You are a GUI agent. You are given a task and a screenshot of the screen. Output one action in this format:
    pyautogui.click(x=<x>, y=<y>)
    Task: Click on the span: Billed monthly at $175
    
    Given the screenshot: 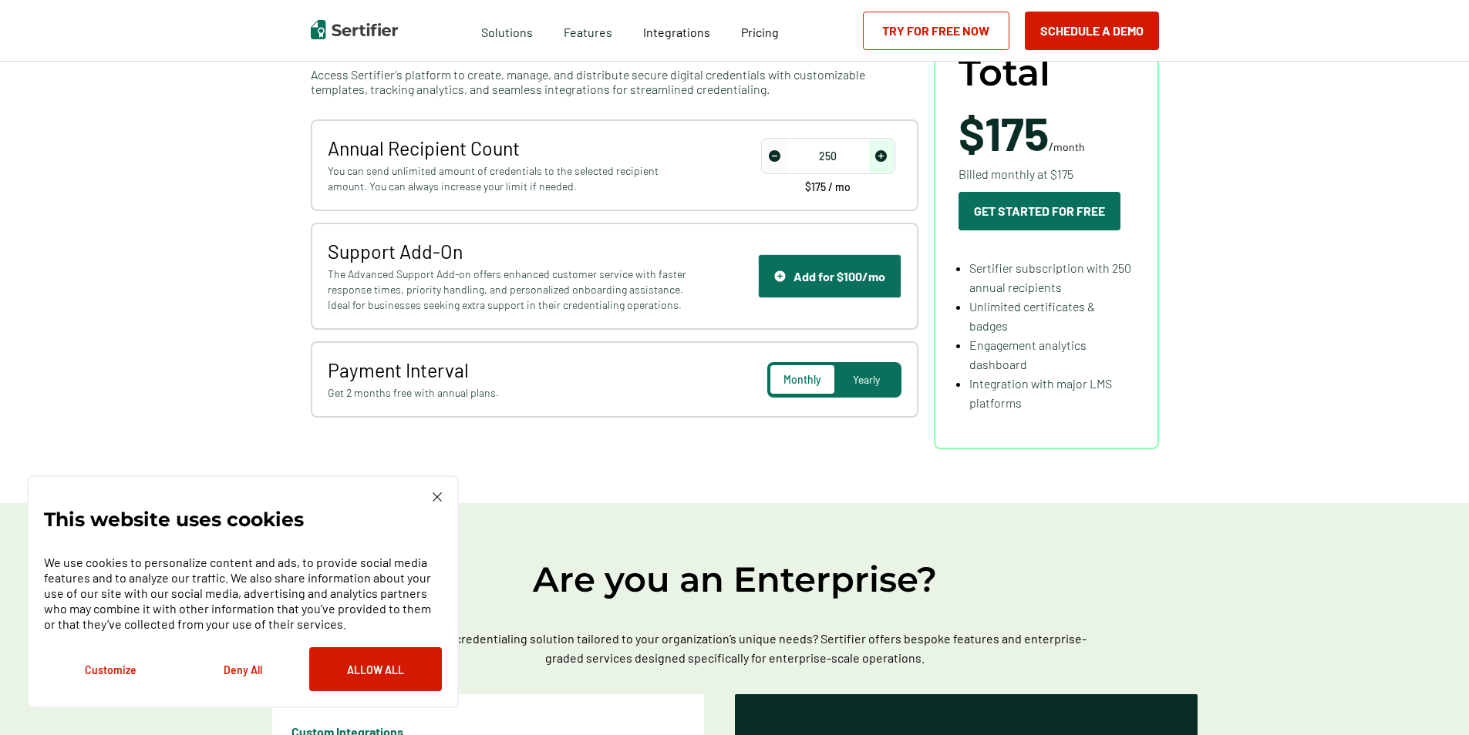 What is the action you would take?
    pyautogui.click(x=1015, y=173)
    